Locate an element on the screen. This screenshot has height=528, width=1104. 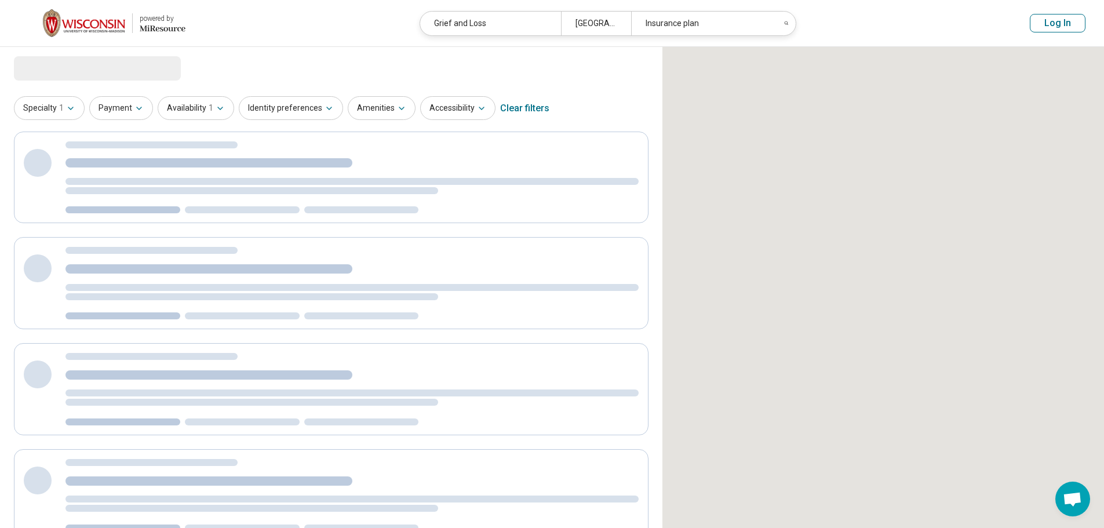
div: Clear filters is located at coordinates (525, 108).